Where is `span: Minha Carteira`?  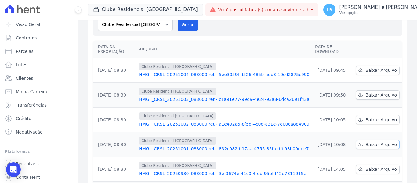
span: Minha Carteira is located at coordinates (31, 92).